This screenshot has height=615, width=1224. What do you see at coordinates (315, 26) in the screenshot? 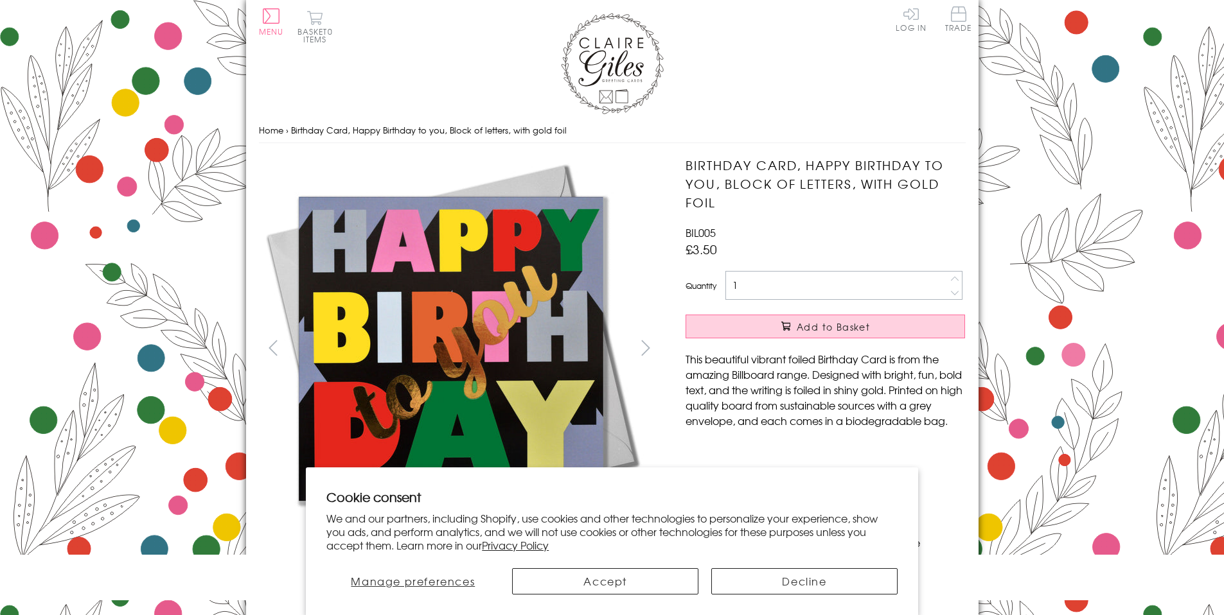
I see `button: Basket0 items` at bounding box center [315, 26].